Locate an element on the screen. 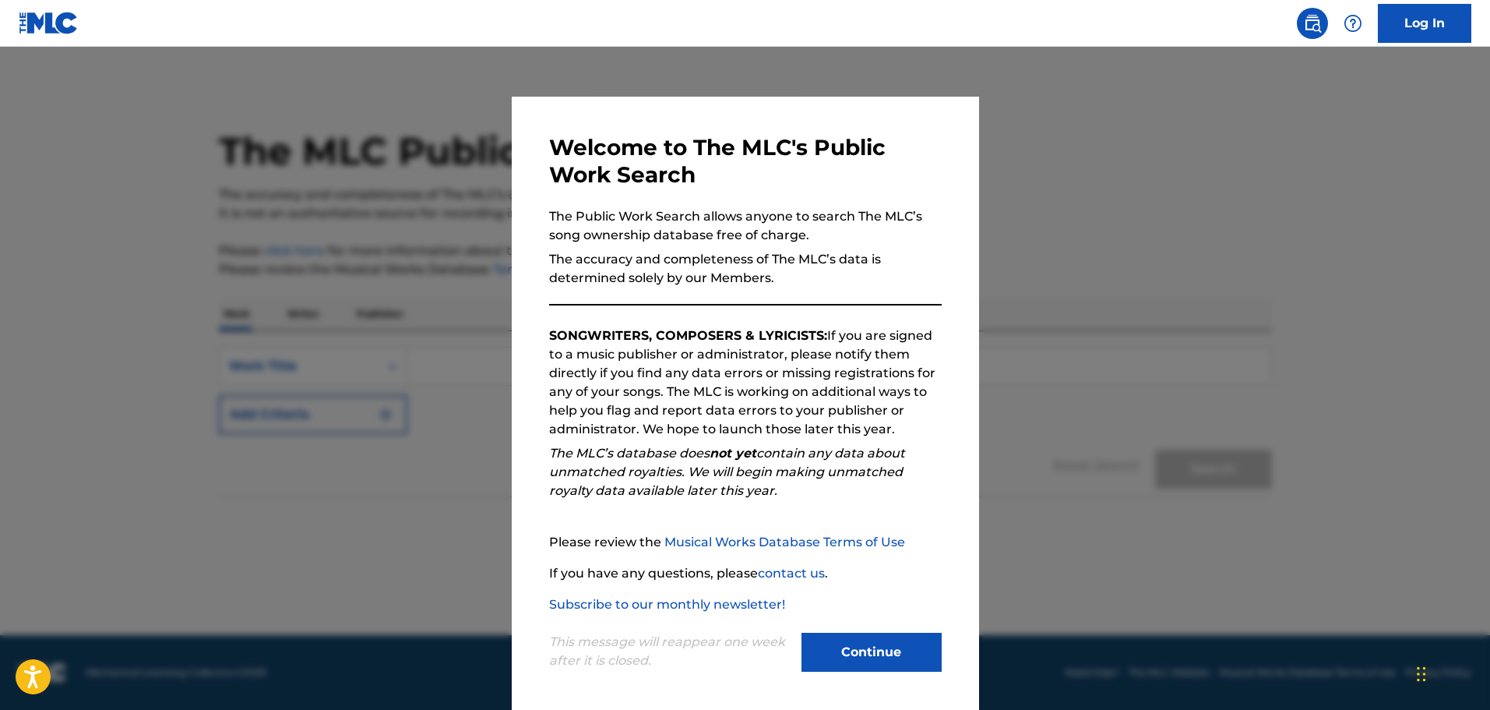 Image resolution: width=1490 pixels, height=710 pixels. a: Log In is located at coordinates (1425, 23).